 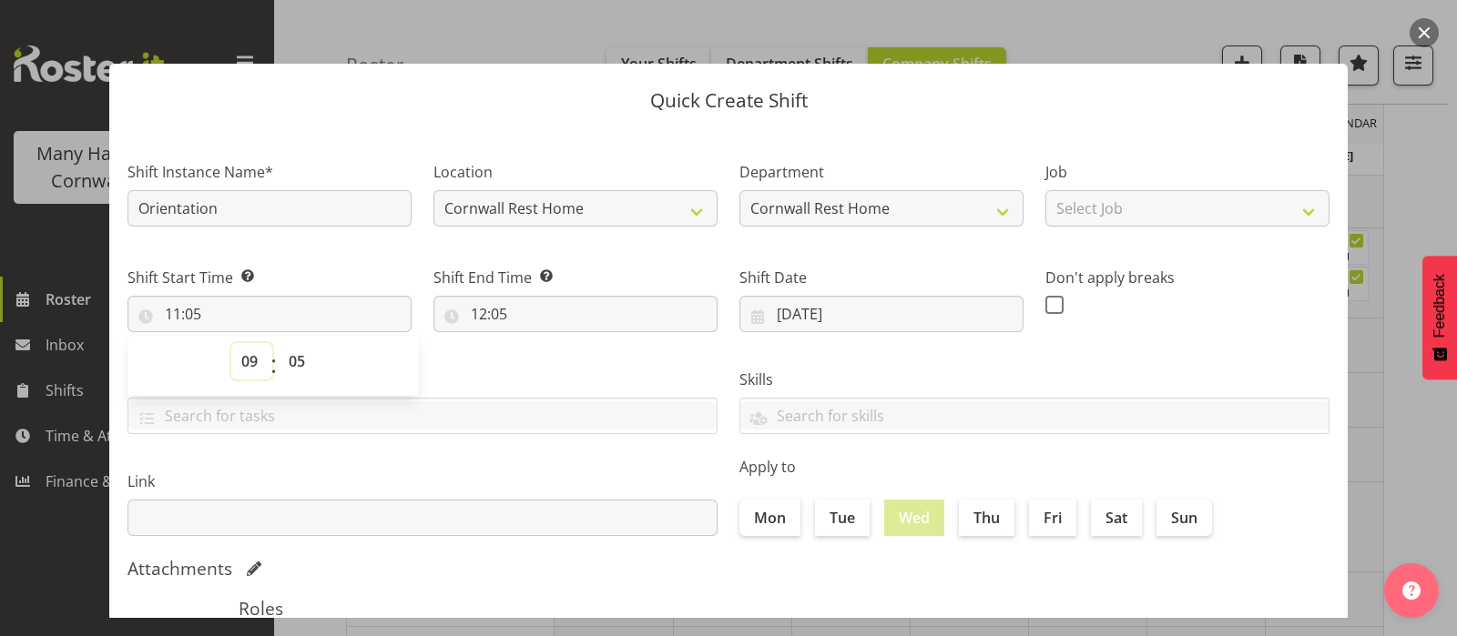 What do you see at coordinates (270, 209) in the screenshot?
I see `input: Shift Instance Name` at bounding box center [270, 209].